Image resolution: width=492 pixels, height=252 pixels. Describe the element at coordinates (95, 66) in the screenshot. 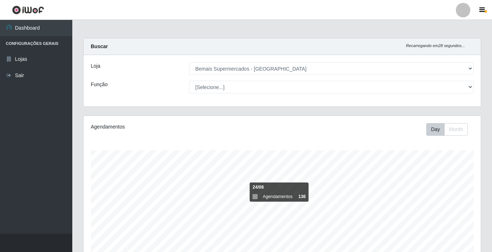

I see `label: Loja` at that location.